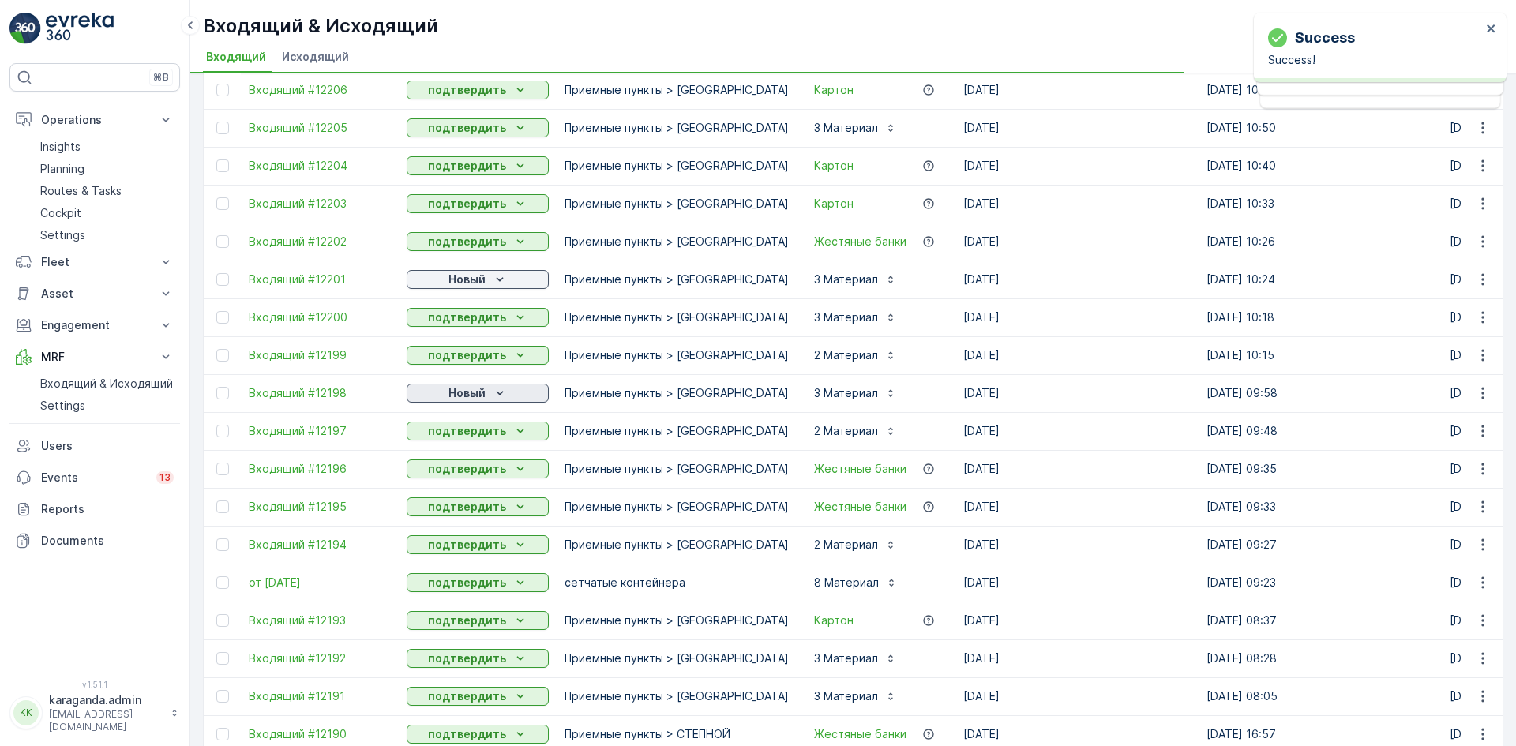 This screenshot has height=746, width=1516. Describe the element at coordinates (320, 355) in the screenshot. I see `span: Входящий #12199` at that location.